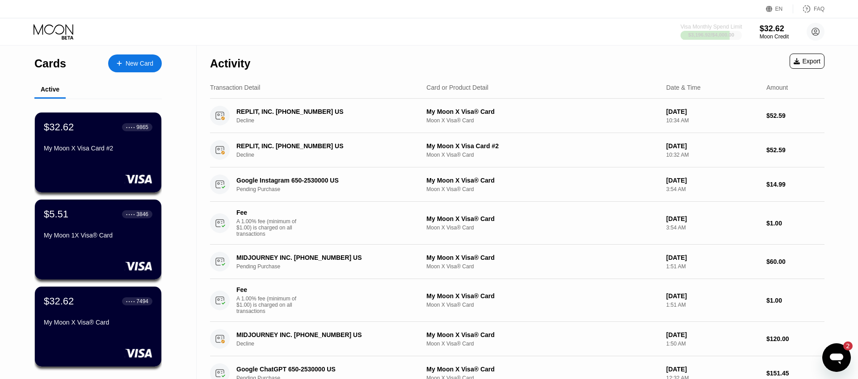  What do you see at coordinates (796, 339) in the screenshot?
I see `div: $120.00` at bounding box center [796, 339].